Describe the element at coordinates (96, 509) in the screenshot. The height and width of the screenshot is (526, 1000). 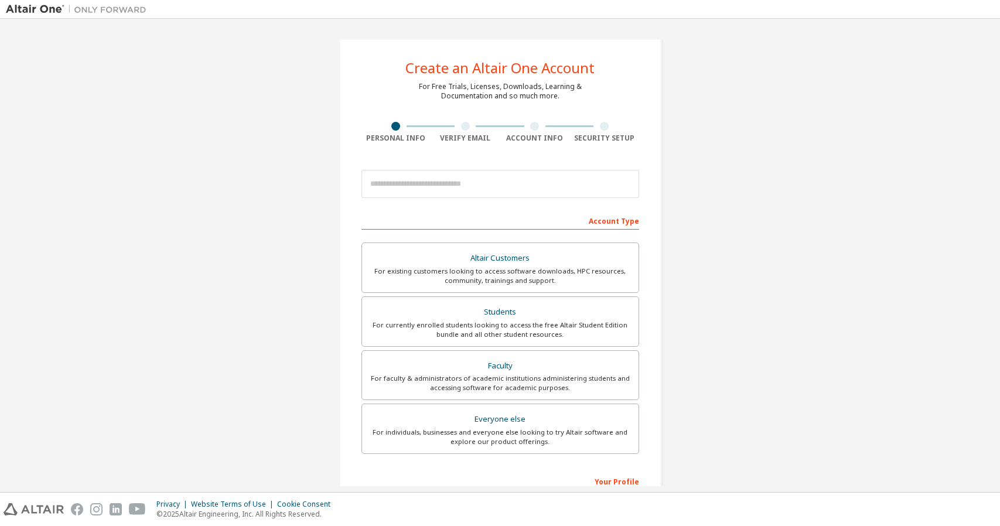
I see `img: instagram.svg` at that location.